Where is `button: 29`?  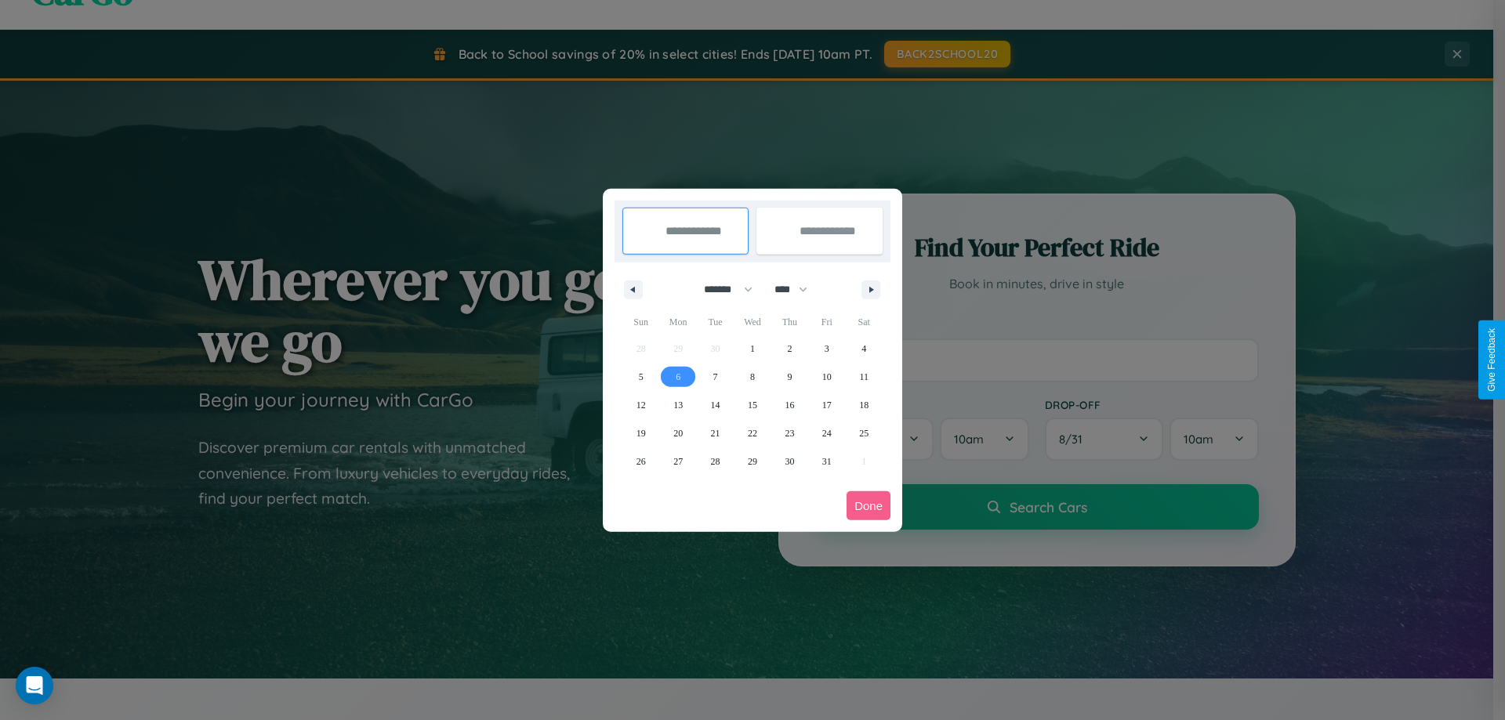
button: 29 is located at coordinates (752, 462).